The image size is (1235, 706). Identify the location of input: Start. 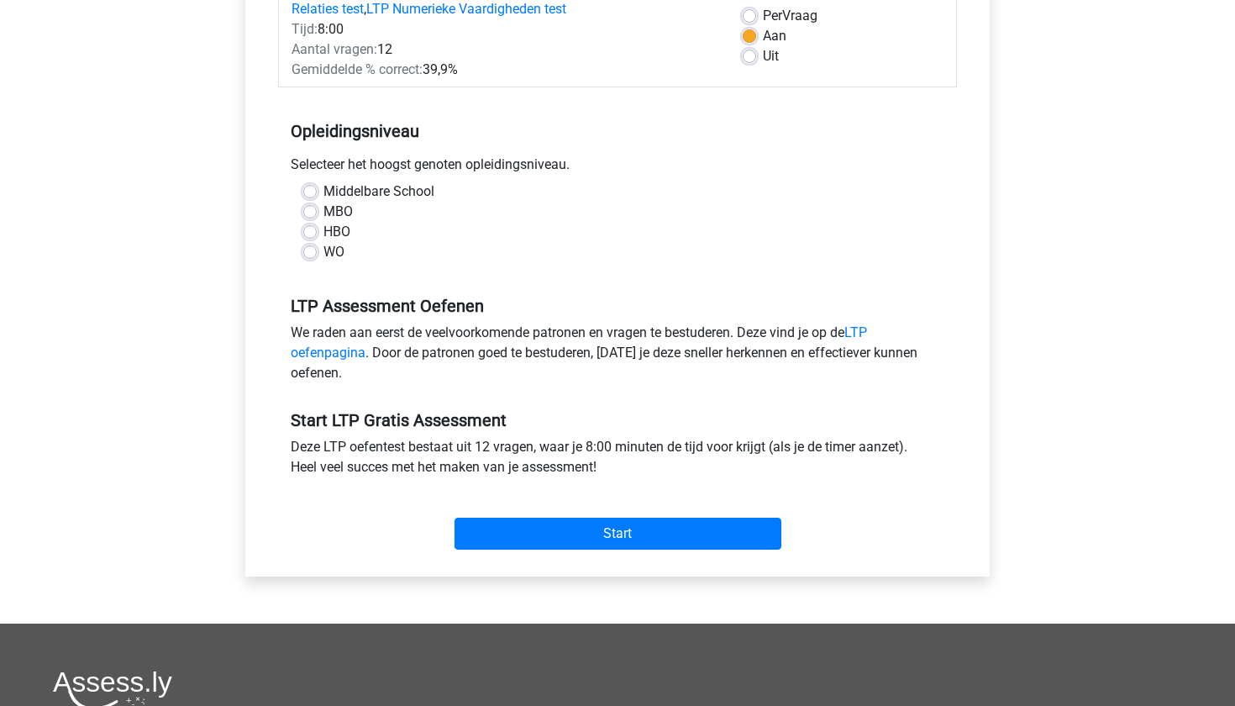
(618, 534).